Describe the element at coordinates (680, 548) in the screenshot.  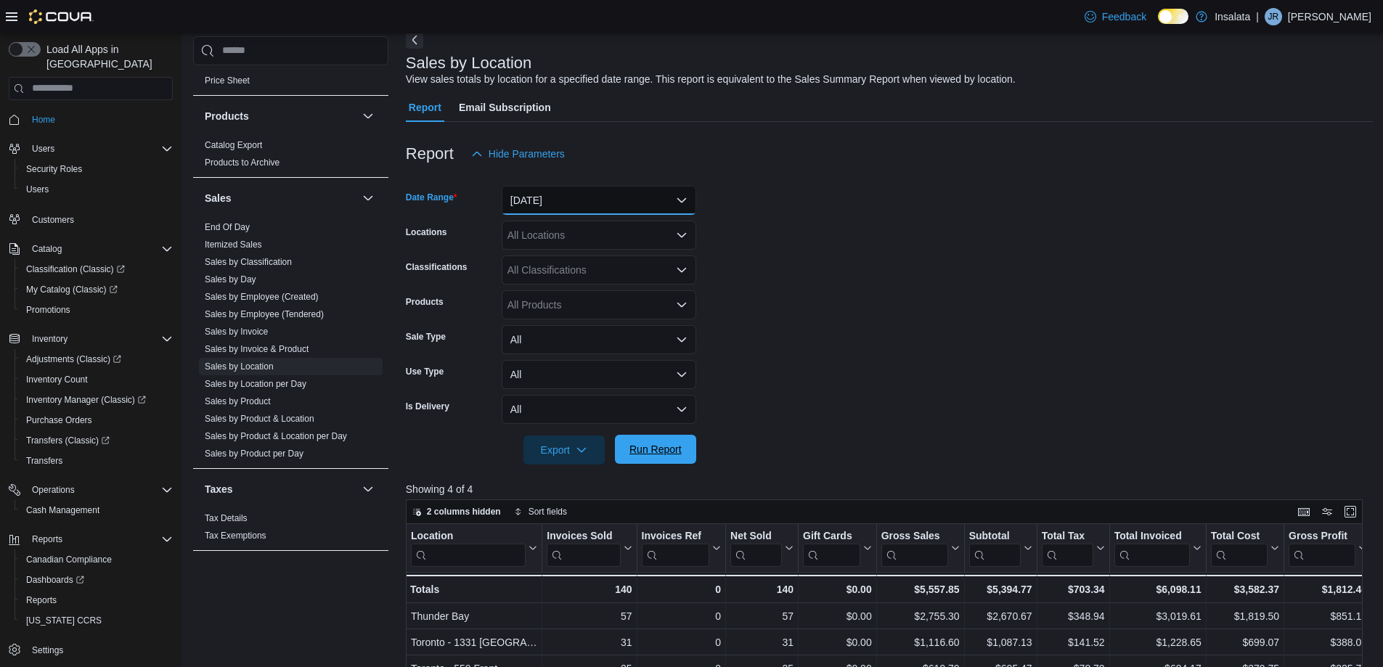
I see `button: Invoices Ref` at that location.